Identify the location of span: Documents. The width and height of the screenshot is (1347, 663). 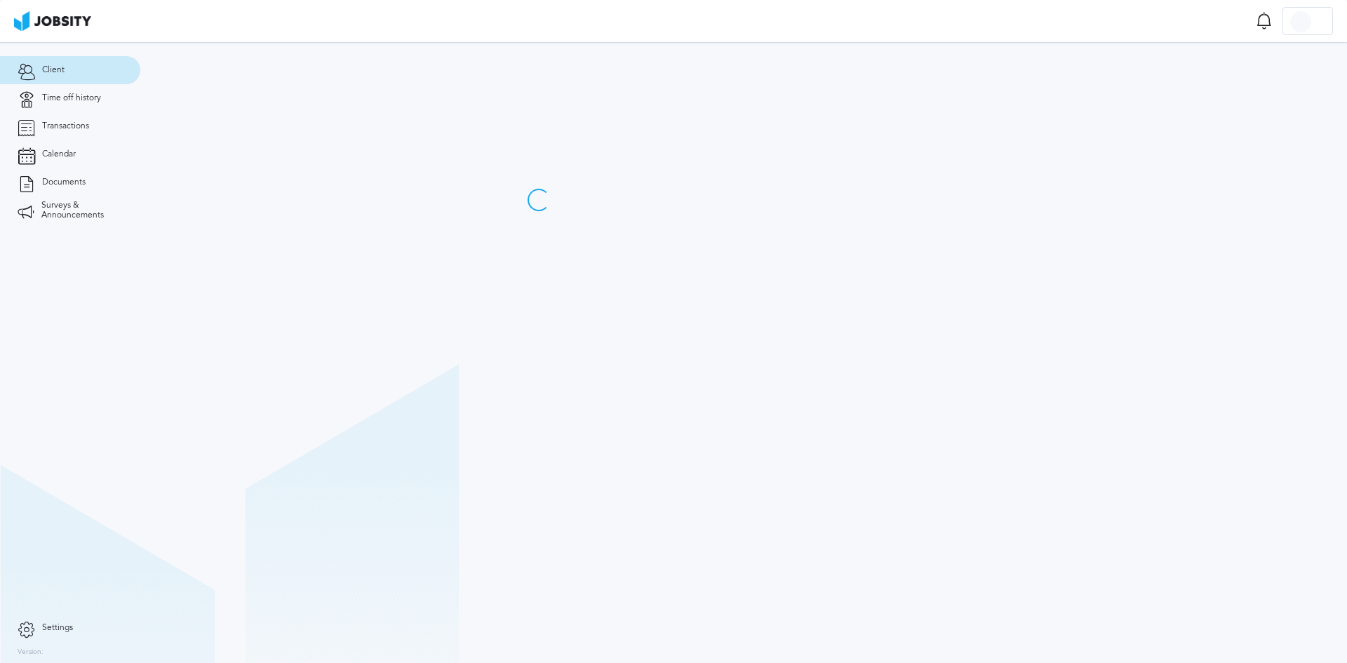
(64, 182).